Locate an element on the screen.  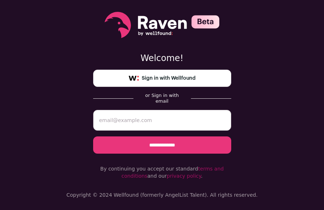
p: Copyright © 2024 Wellfound (formerly AngelList Talent). All rights reserved. is located at coordinates (162, 195).